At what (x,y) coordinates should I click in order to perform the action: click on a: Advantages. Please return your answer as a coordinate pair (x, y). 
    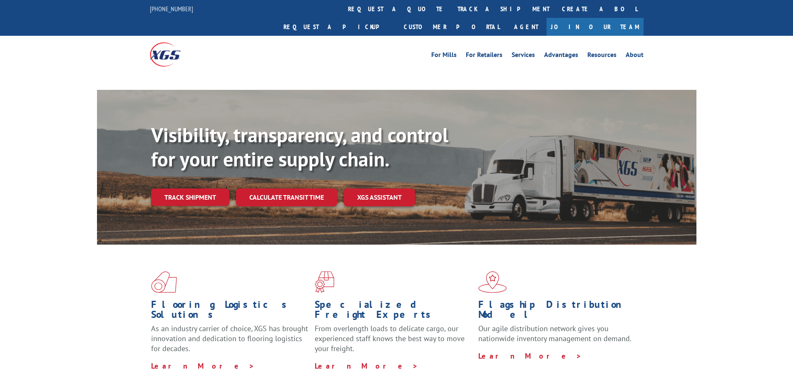
    Looking at the image, I should click on (561, 56).